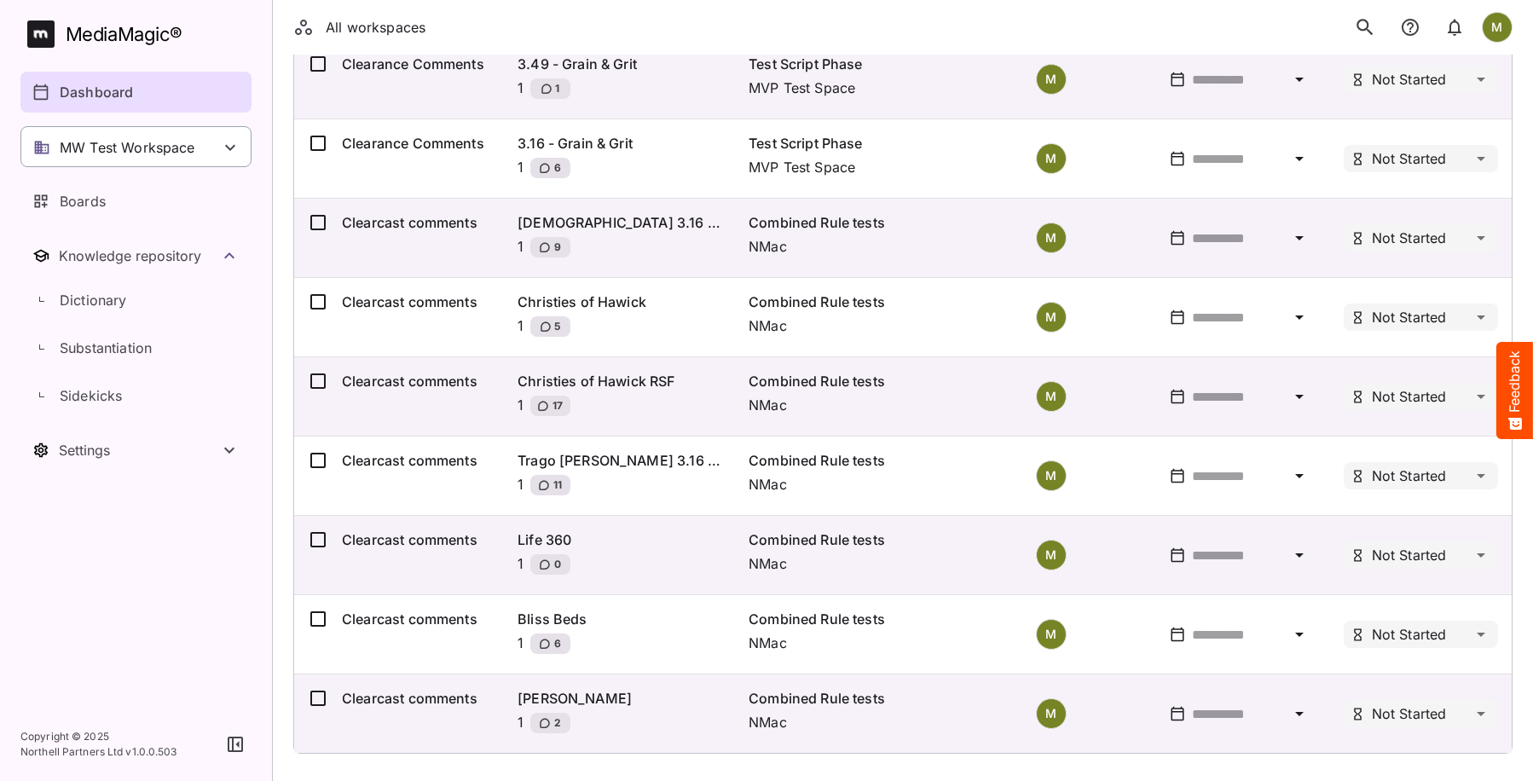 This screenshot has width=1533, height=781. Describe the element at coordinates (139, 256) in the screenshot. I see `div: Knowledge repository` at that location.